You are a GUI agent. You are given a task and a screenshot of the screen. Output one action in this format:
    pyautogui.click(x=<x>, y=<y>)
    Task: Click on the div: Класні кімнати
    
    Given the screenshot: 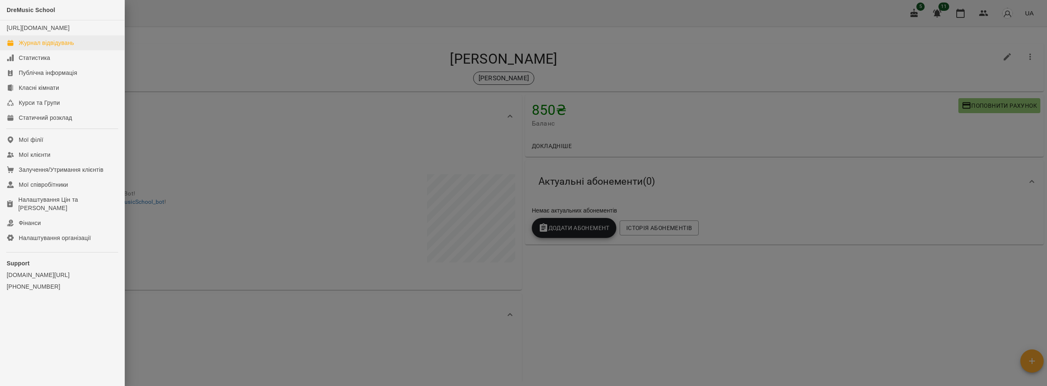 What is the action you would take?
    pyautogui.click(x=39, y=88)
    